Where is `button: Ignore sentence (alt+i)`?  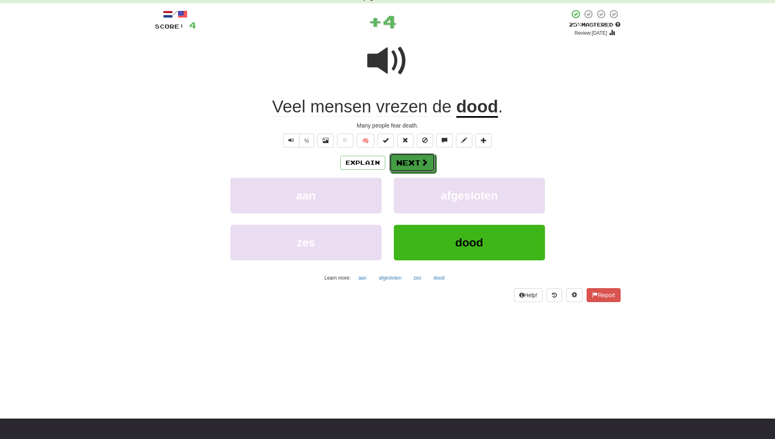
button: Ignore sentence (alt+i) is located at coordinates (425, 141).